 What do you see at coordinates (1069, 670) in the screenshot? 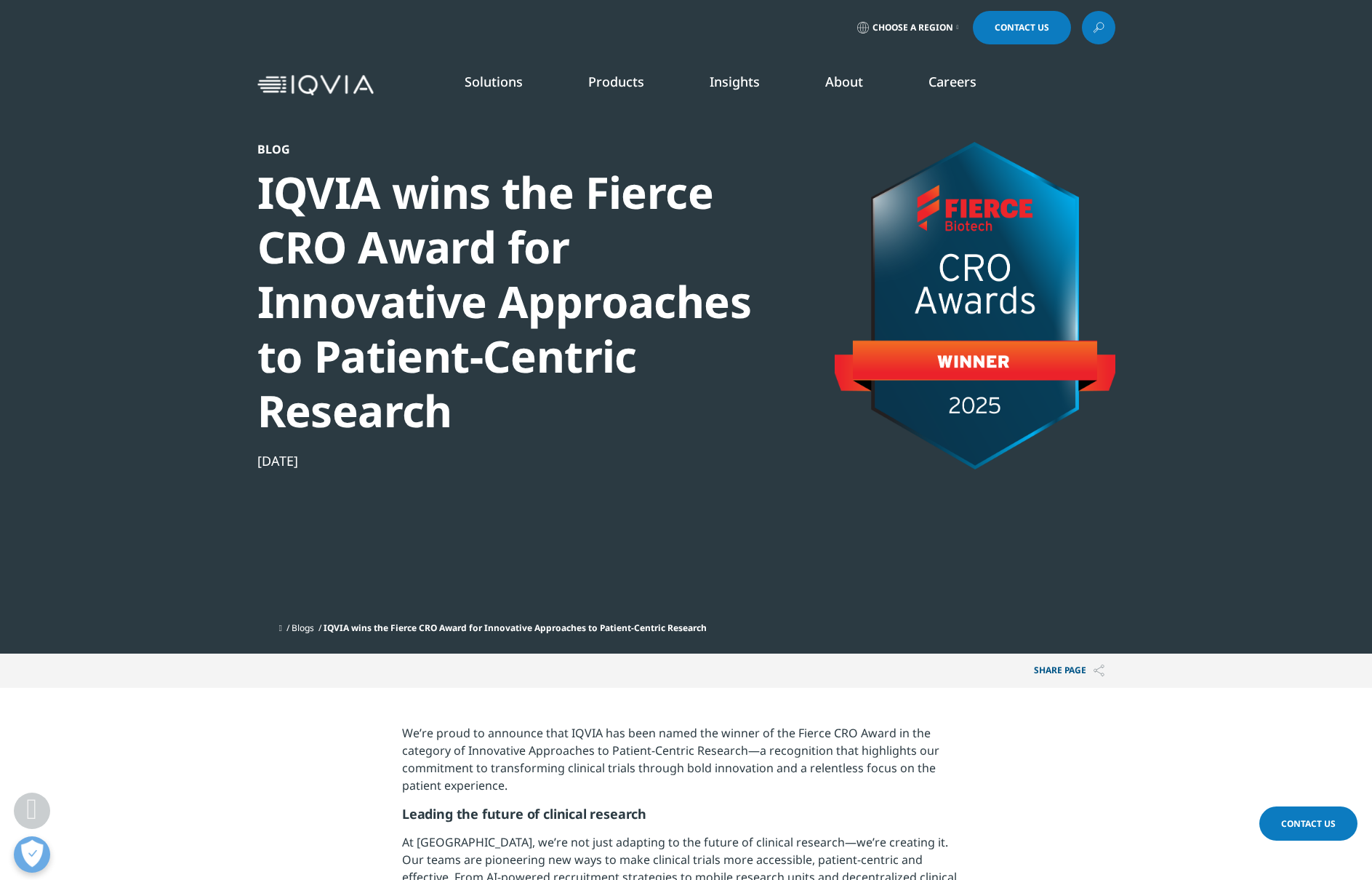
I see `button: Share PAGEShare PAGE` at bounding box center [1069, 670].